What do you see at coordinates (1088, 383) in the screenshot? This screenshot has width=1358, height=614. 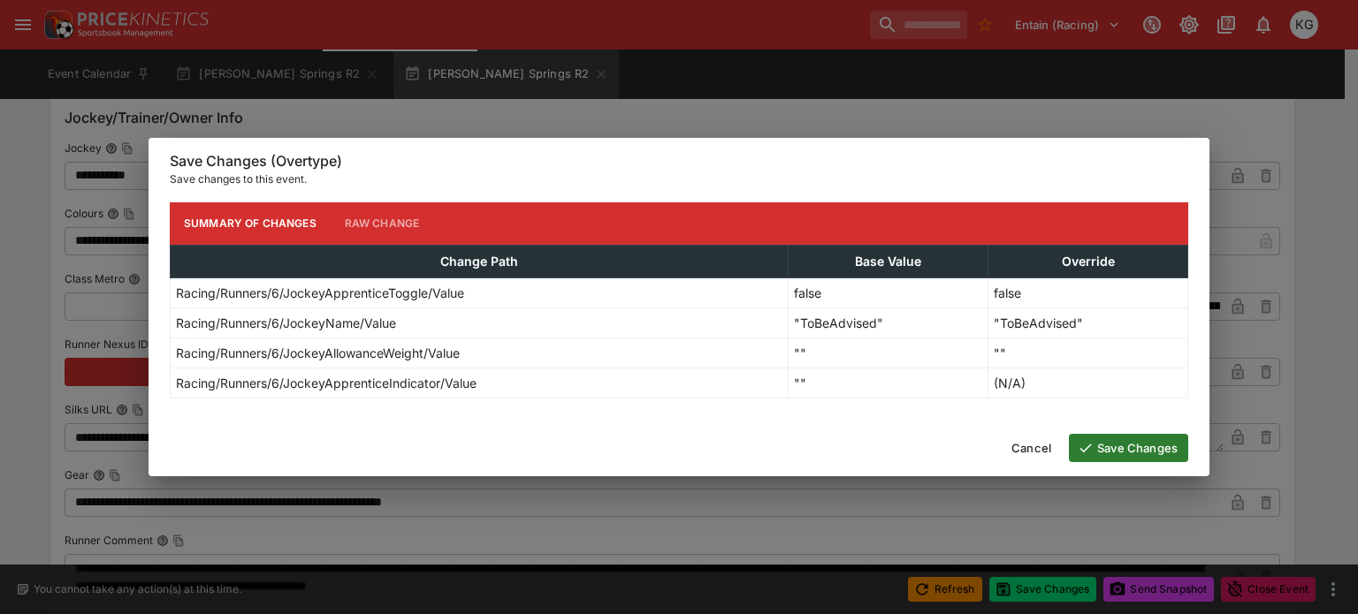 I see `td: (N/A)` at bounding box center [1088, 383].